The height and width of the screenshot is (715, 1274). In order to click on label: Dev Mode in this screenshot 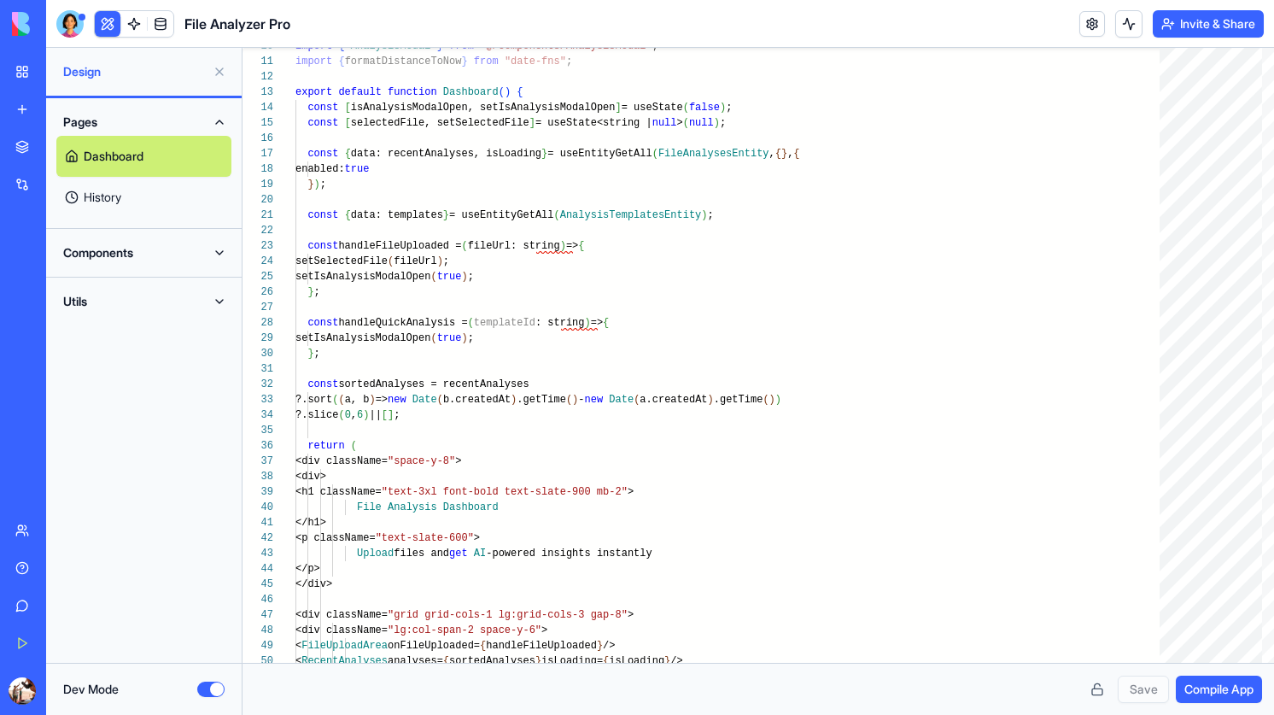, I will do `click(91, 689)`.